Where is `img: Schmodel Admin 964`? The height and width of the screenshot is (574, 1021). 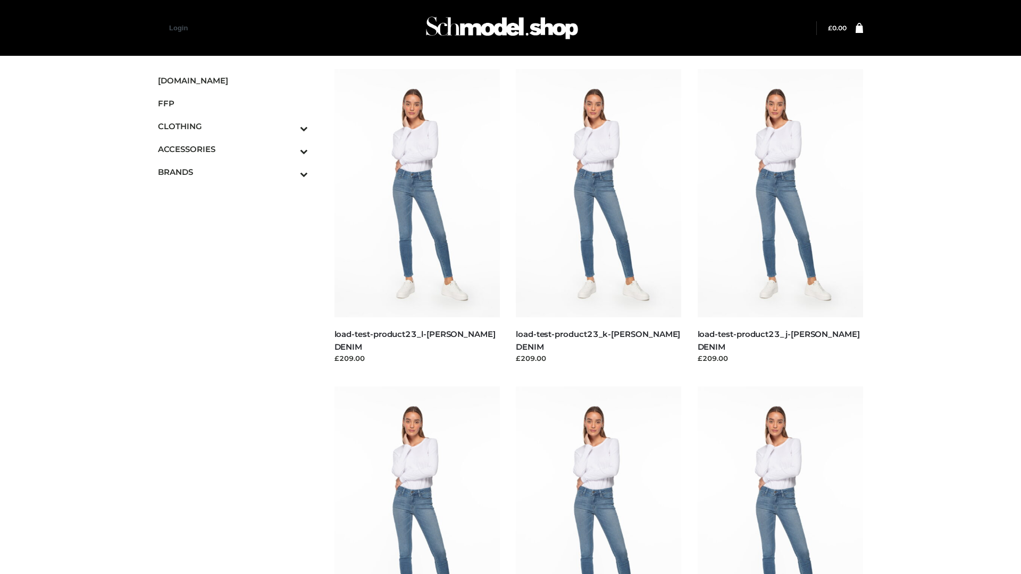
img: Schmodel Admin 964 is located at coordinates (502, 28).